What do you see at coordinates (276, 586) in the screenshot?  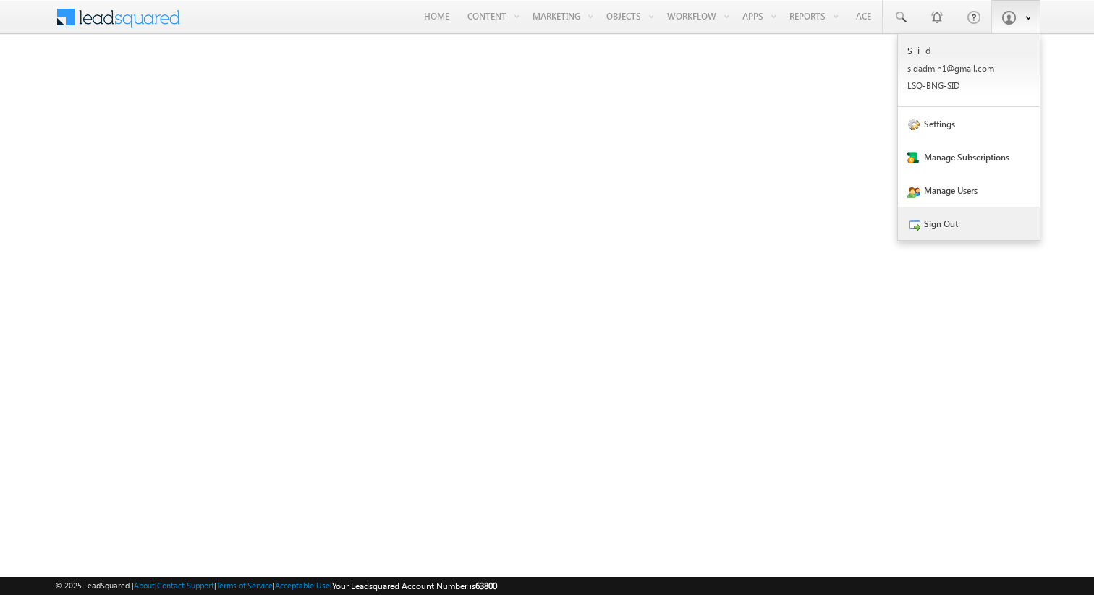 I see `span: © 2025 LeadSquared | | | | |` at bounding box center [276, 586].